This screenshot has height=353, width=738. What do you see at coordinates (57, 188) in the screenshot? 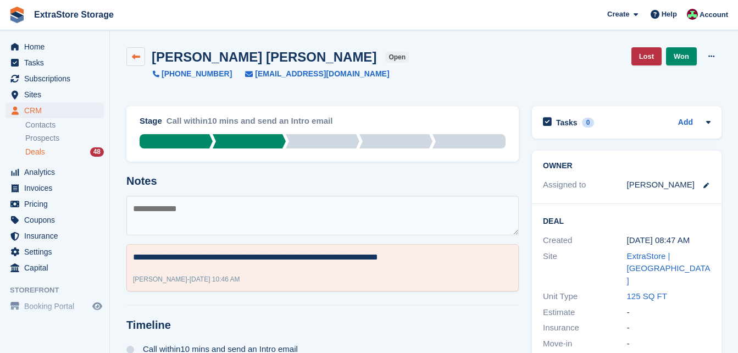
I see `span: Invoices` at bounding box center [57, 188].